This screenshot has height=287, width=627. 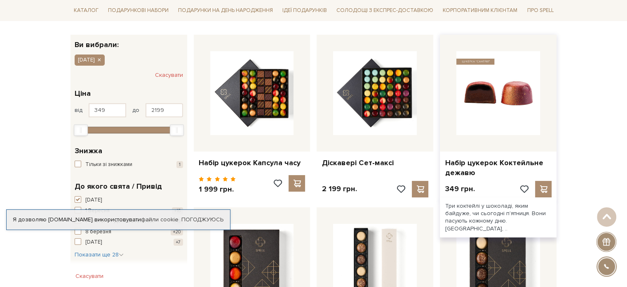 What do you see at coordinates (480, 10) in the screenshot?
I see `a: Корпоративним клієнтам` at bounding box center [480, 10].